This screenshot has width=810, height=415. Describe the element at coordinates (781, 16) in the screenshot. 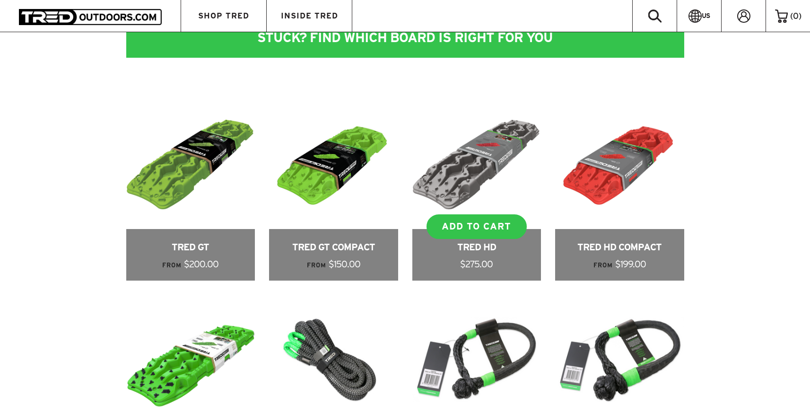

I see `img: cart-icon` at that location.